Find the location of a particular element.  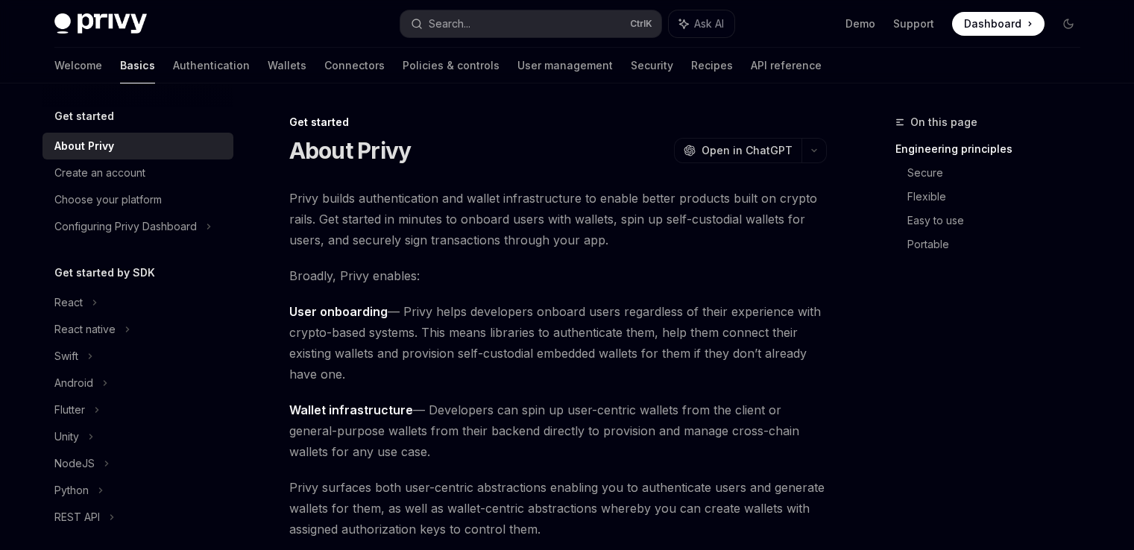

div: Unity is located at coordinates (66, 437).